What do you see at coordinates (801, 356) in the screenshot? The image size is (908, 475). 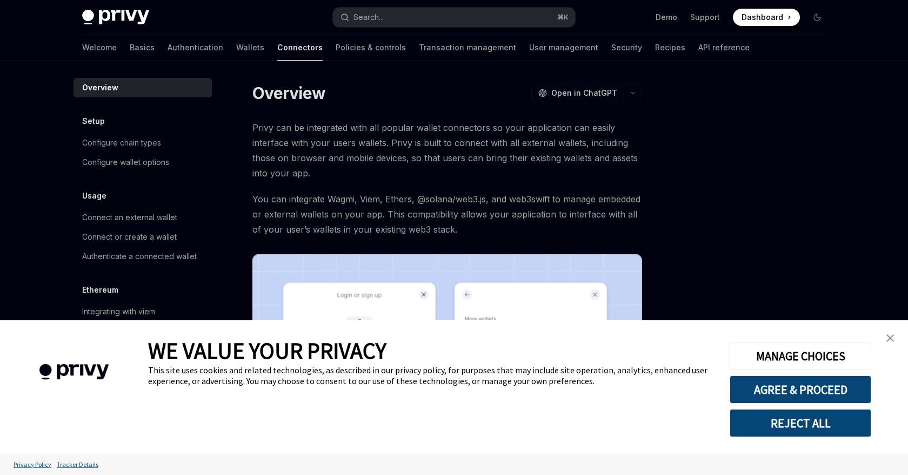 I see `button: MANAGE CHOICES` at bounding box center [801, 356].